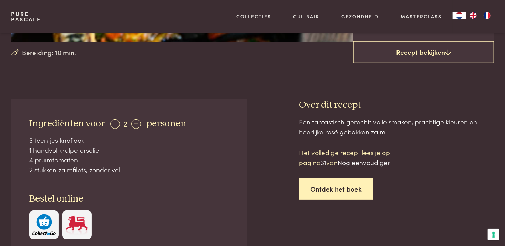 This screenshot has height=246, width=505. I want to click on a: Masterclass, so click(421, 16).